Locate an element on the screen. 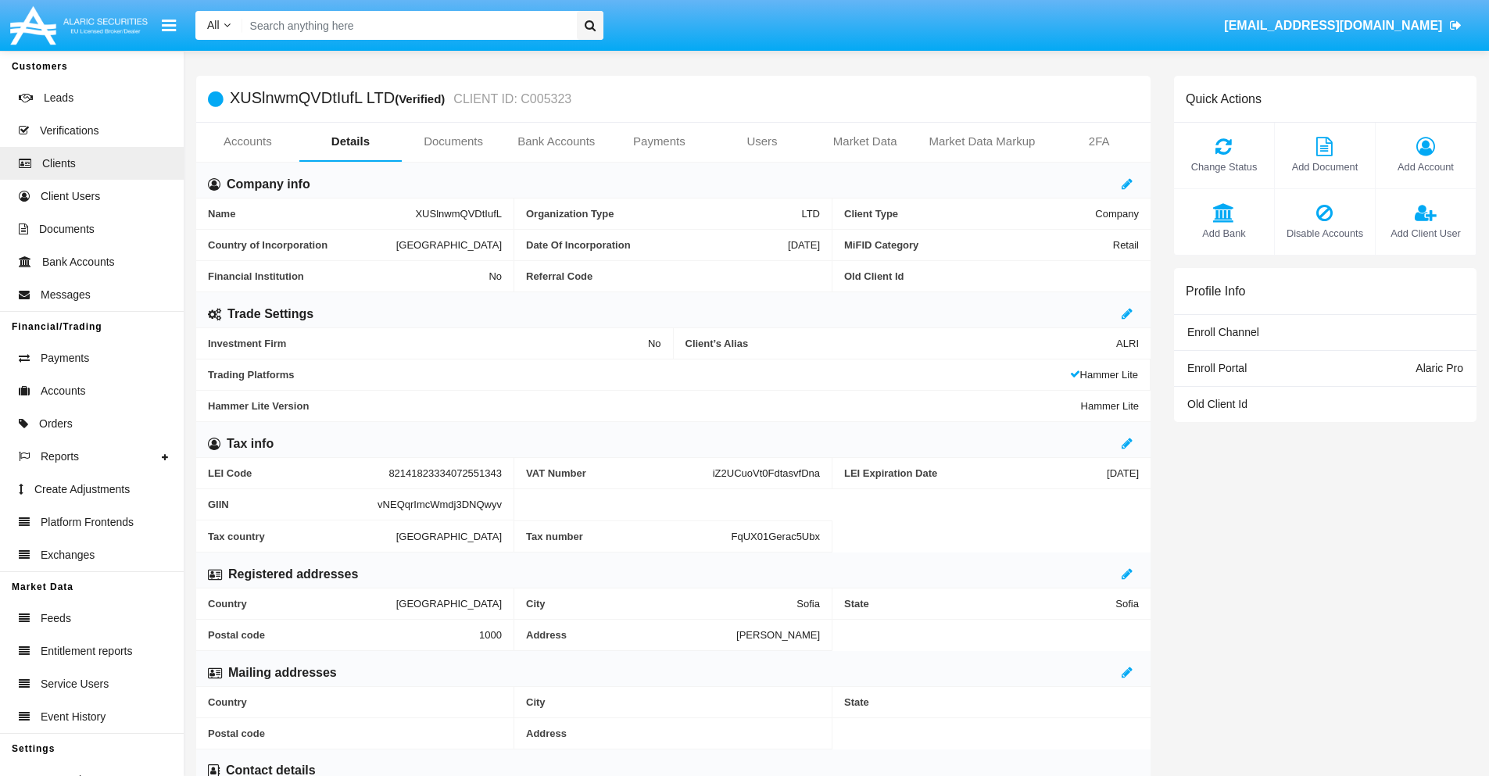 Image resolution: width=1489 pixels, height=776 pixels. a: Accounts is located at coordinates (248, 141).